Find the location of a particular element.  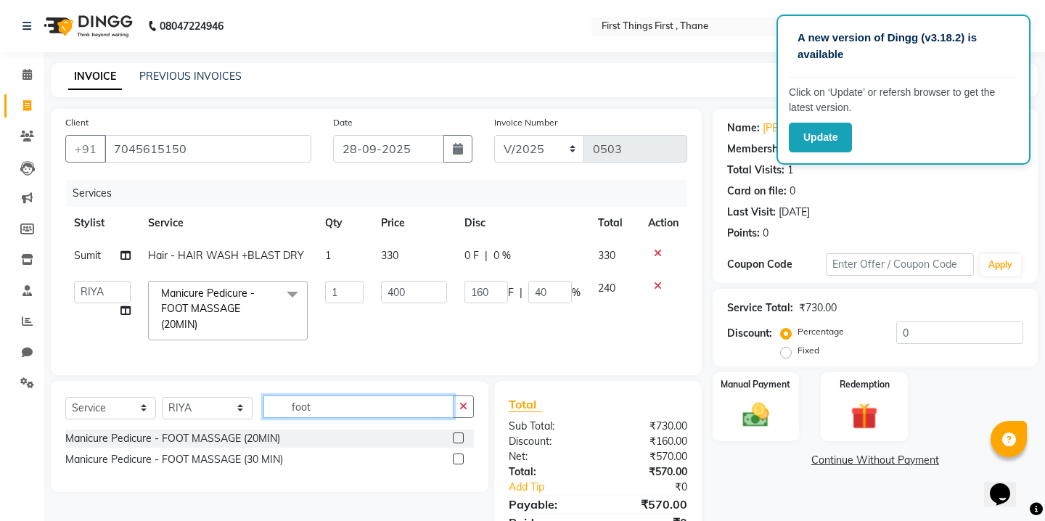

p: Click on ‘Update’ or refersh browser to get the latest version. is located at coordinates (903, 100).